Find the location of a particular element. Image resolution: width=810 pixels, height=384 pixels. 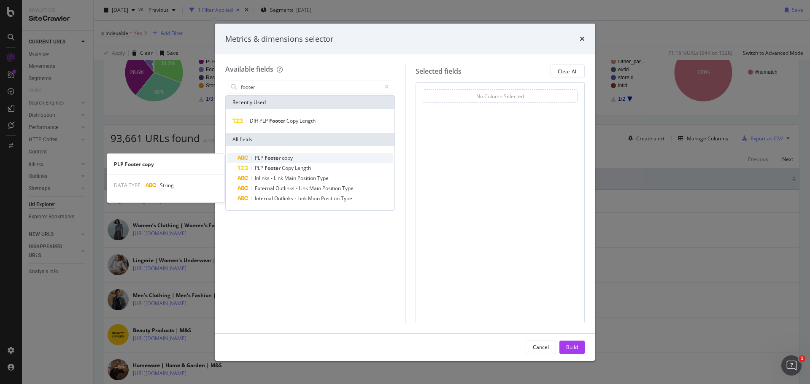

div: All fields is located at coordinates (310, 140).